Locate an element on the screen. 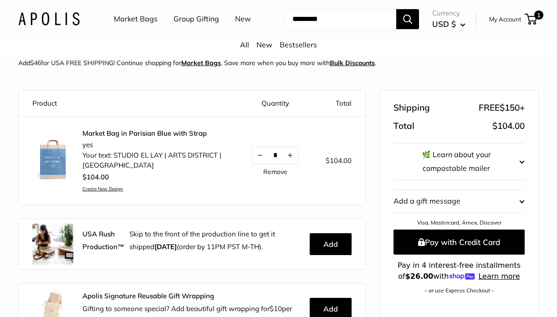 The image size is (557, 317). th: Total is located at coordinates (339, 103).